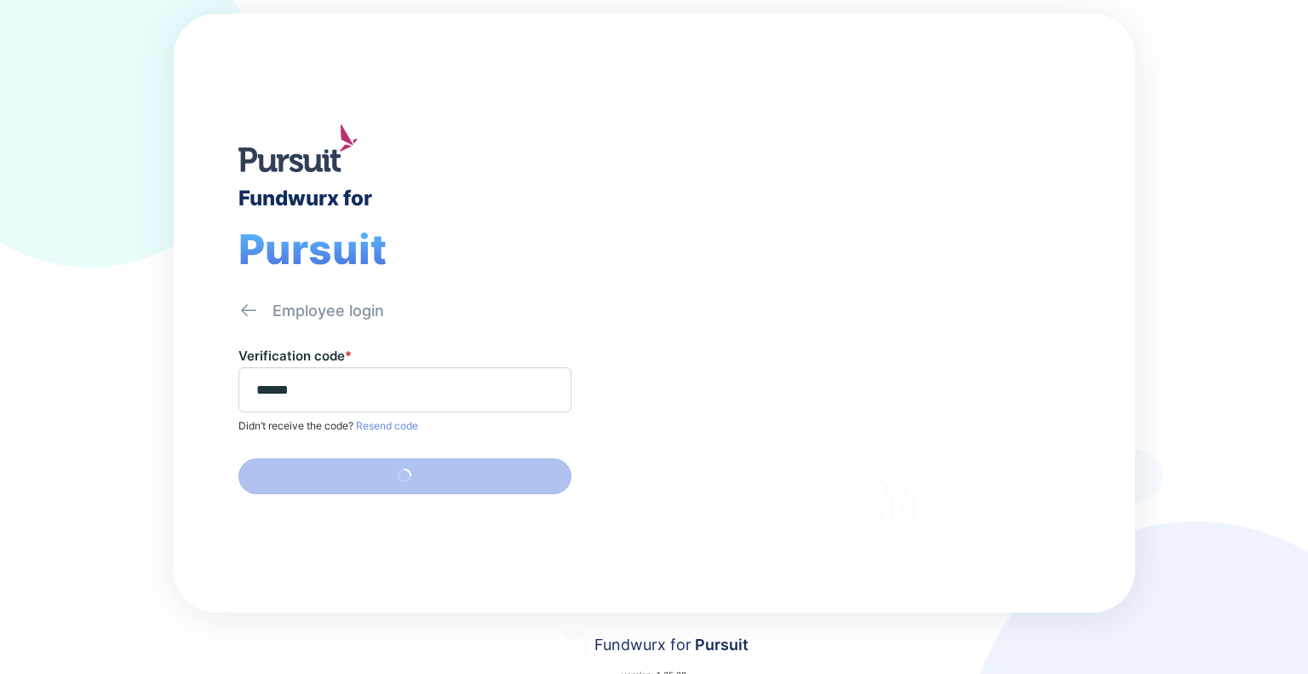 The image size is (1308, 674). What do you see at coordinates (298, 148) in the screenshot?
I see `img: logo.jpg` at bounding box center [298, 148].